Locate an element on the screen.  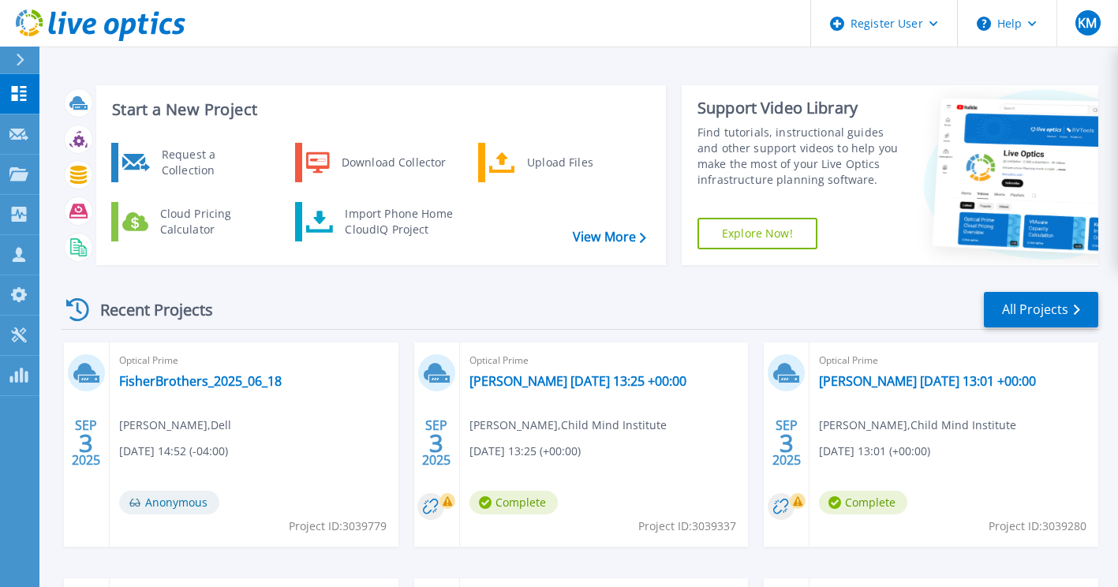
div: Find tutorials, instructional guides and other support videos to help you make the most of your L... is located at coordinates (801, 156).